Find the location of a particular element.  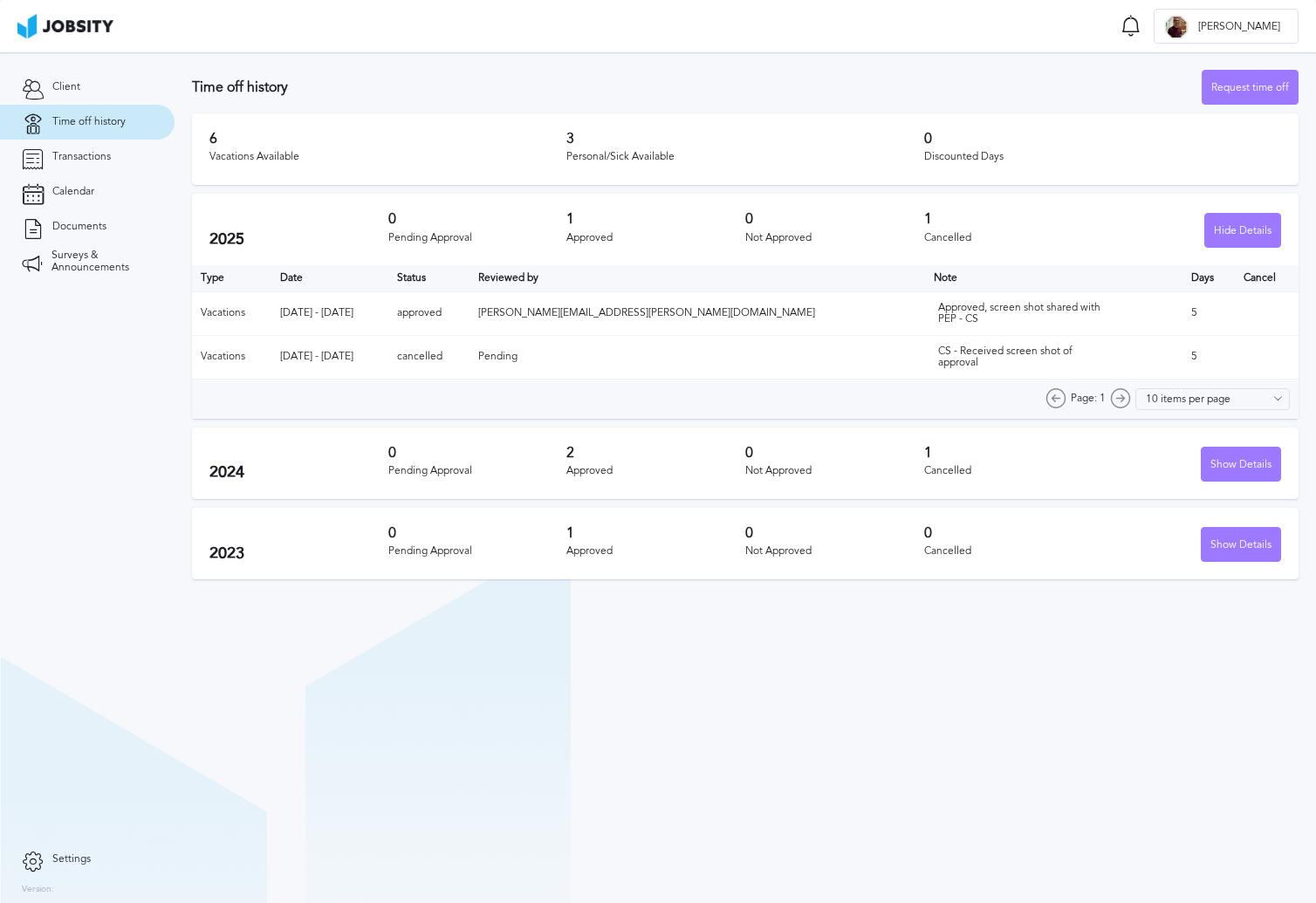

td: cancelled is located at coordinates (428, 357).